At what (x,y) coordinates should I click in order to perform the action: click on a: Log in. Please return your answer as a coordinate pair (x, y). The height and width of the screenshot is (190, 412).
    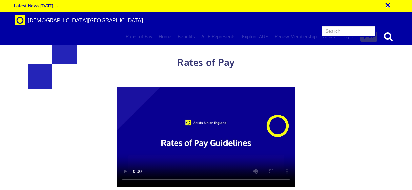
    Looking at the image, I should click on (348, 37).